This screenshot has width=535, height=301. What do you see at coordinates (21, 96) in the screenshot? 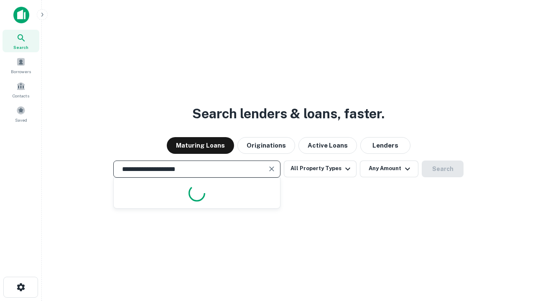
I see `span: Contacts` at bounding box center [21, 96].